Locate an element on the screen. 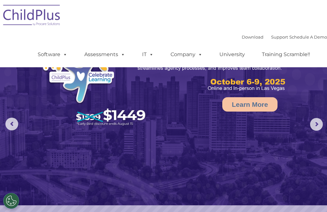 The image size is (327, 212). a: Assessments is located at coordinates (105, 55).